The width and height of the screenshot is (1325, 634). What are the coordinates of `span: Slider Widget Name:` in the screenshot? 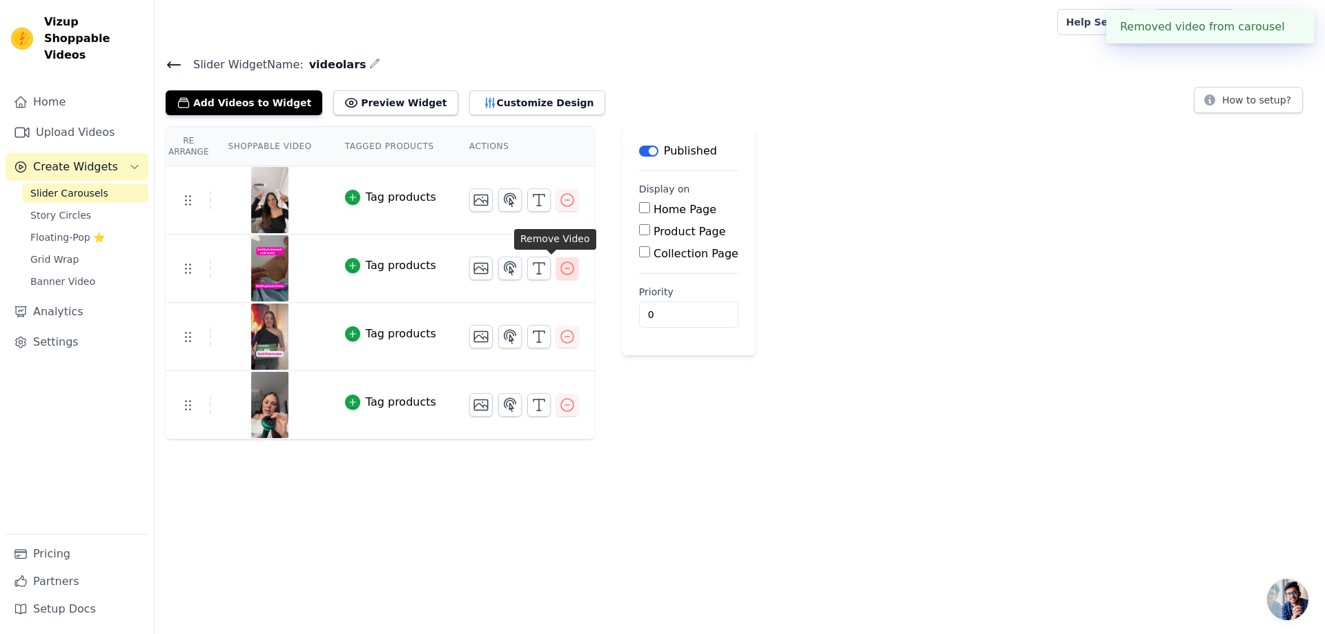 It's located at (243, 65).